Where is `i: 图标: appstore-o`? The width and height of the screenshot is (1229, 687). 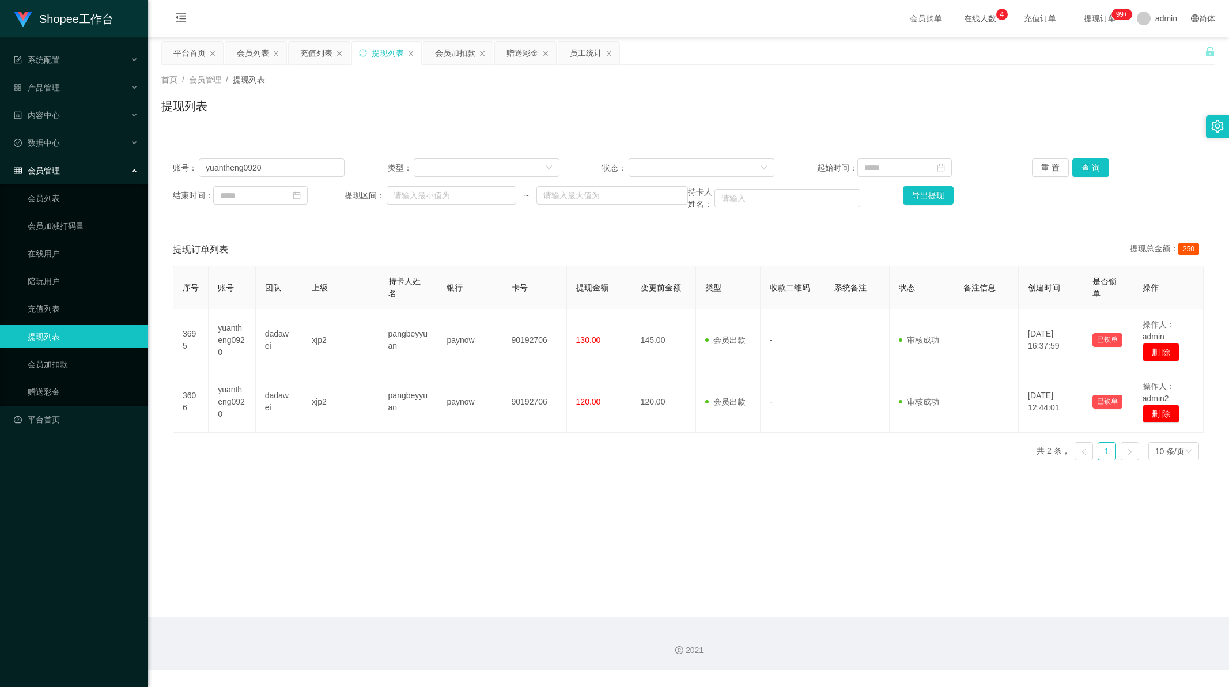
i: 图标: appstore-o is located at coordinates (18, 88).